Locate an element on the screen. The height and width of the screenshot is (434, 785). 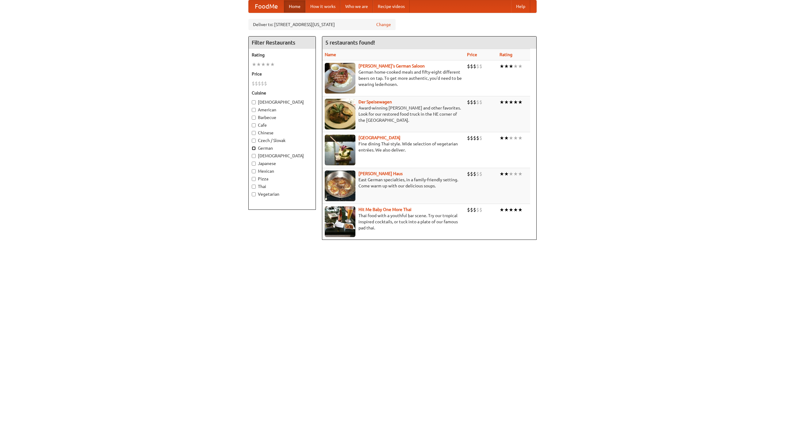
input: Barbecue is located at coordinates (254, 118).